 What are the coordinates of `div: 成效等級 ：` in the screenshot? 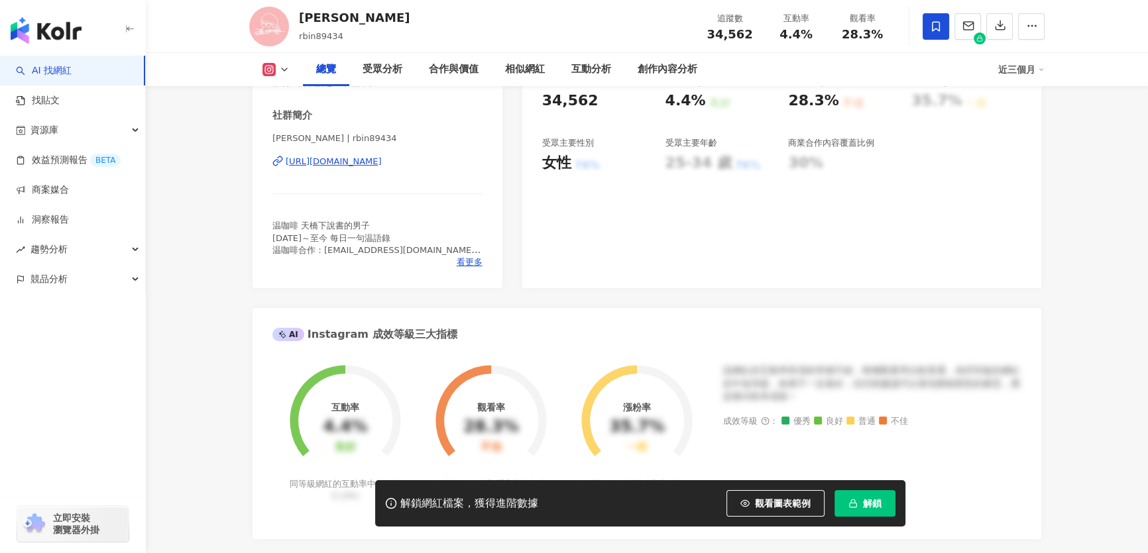 It's located at (872, 421).